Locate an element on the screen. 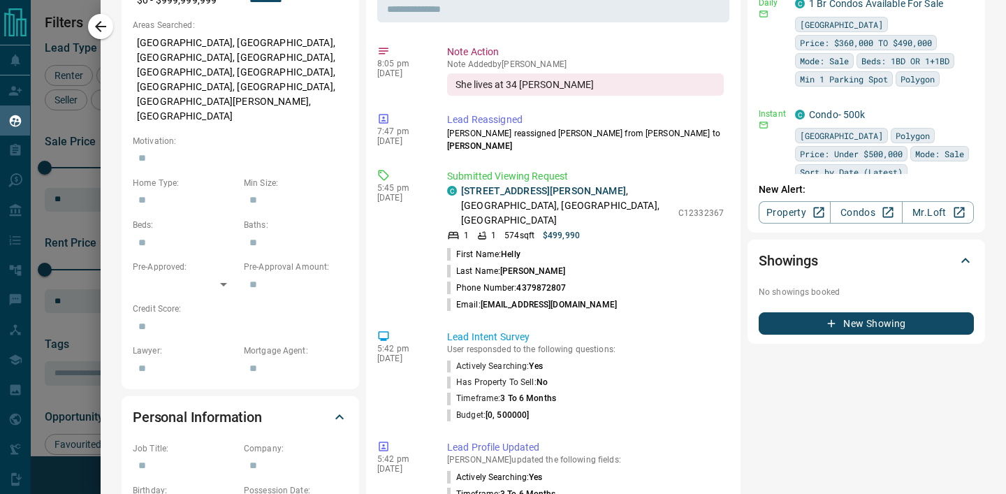  span: Price: $360,000 TO $490,000 is located at coordinates (866, 43).